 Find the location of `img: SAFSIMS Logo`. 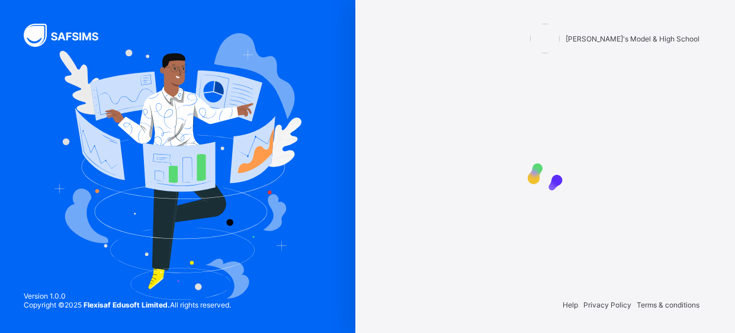

img: SAFSIMS Logo is located at coordinates (68, 35).